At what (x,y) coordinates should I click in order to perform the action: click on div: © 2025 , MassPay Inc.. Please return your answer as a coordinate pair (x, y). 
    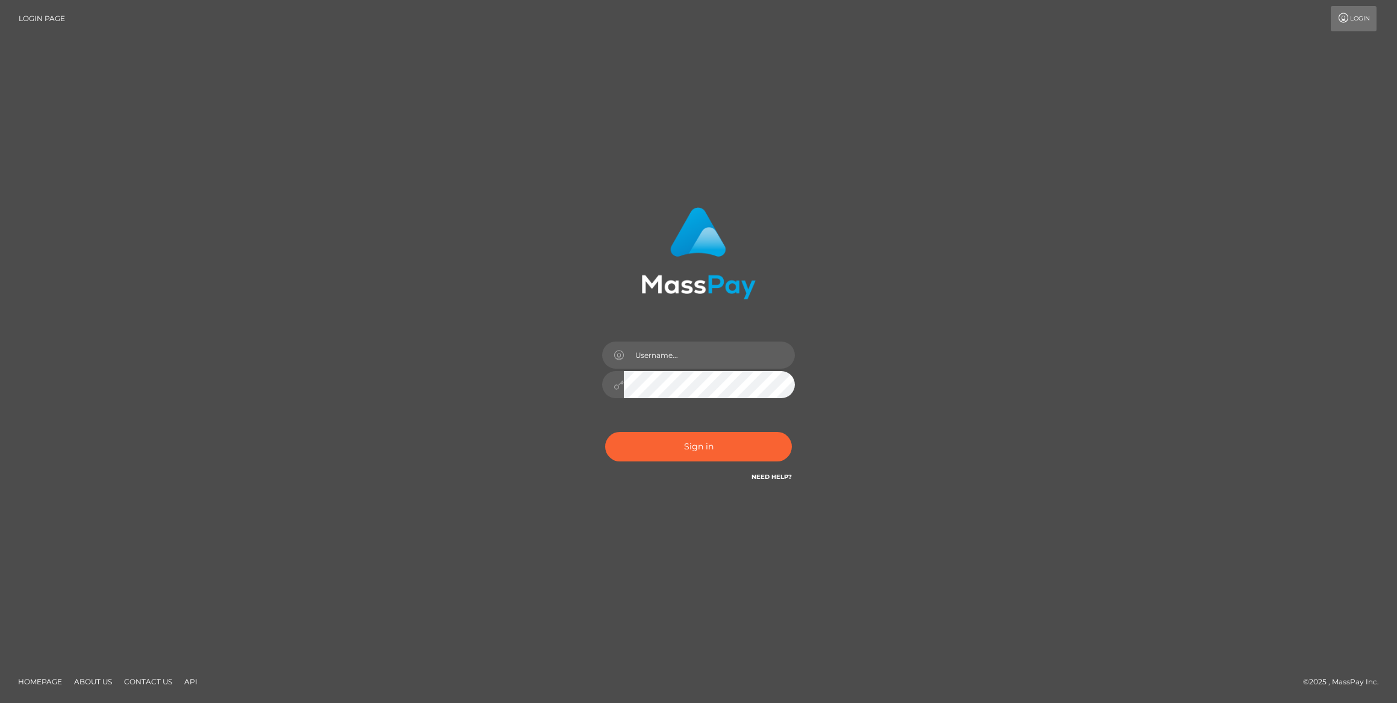
    Looking at the image, I should click on (1345, 682).